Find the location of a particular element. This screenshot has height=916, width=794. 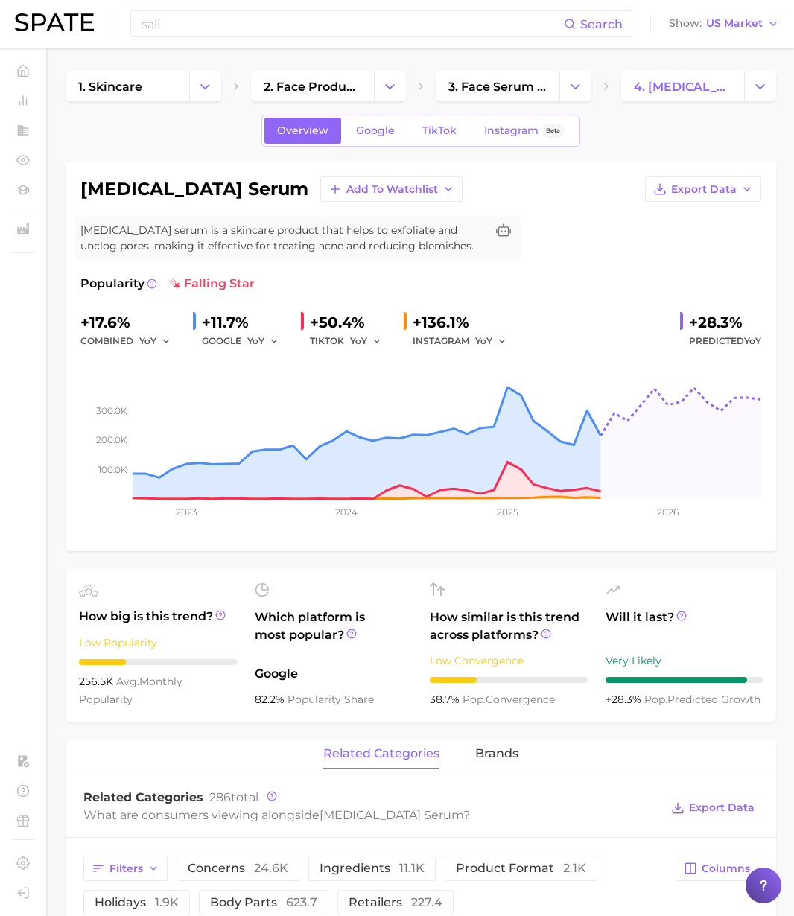

button: Filters is located at coordinates (125, 869).